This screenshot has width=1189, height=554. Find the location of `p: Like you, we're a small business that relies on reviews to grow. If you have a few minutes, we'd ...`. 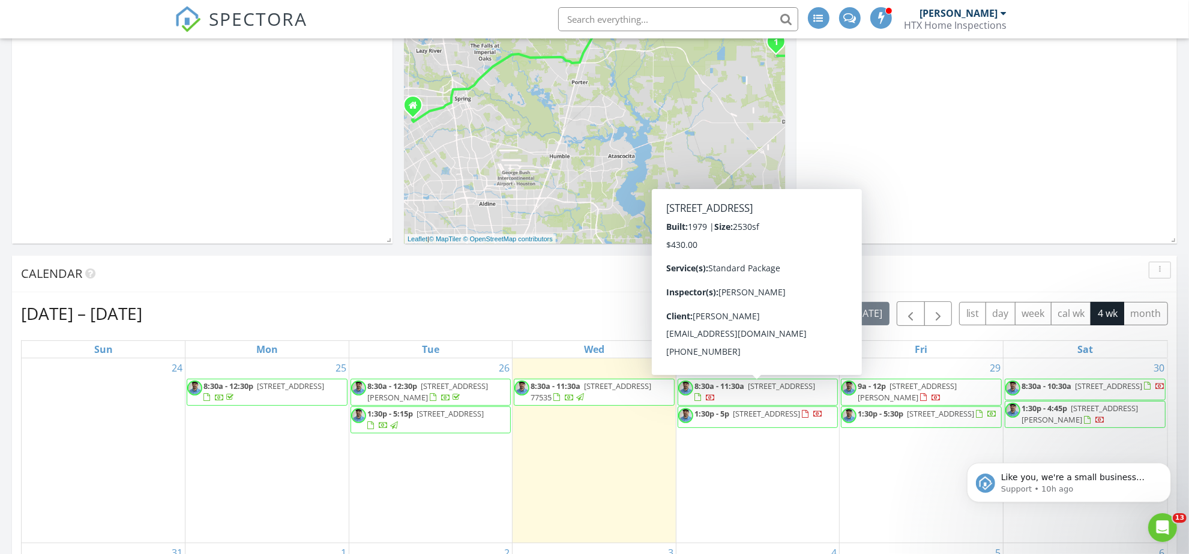

p: Like you, we're a small business that relies on reviews to grow. If you have a few minutes, we'd ... is located at coordinates (130, 40).